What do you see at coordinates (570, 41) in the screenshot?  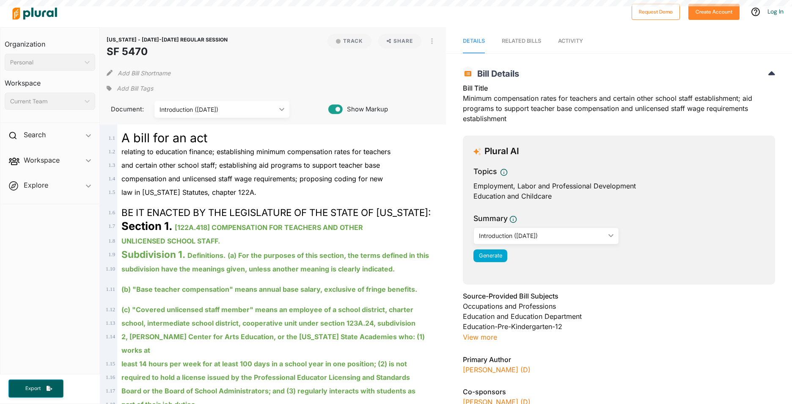 I see `a: Activity` at bounding box center [570, 41].